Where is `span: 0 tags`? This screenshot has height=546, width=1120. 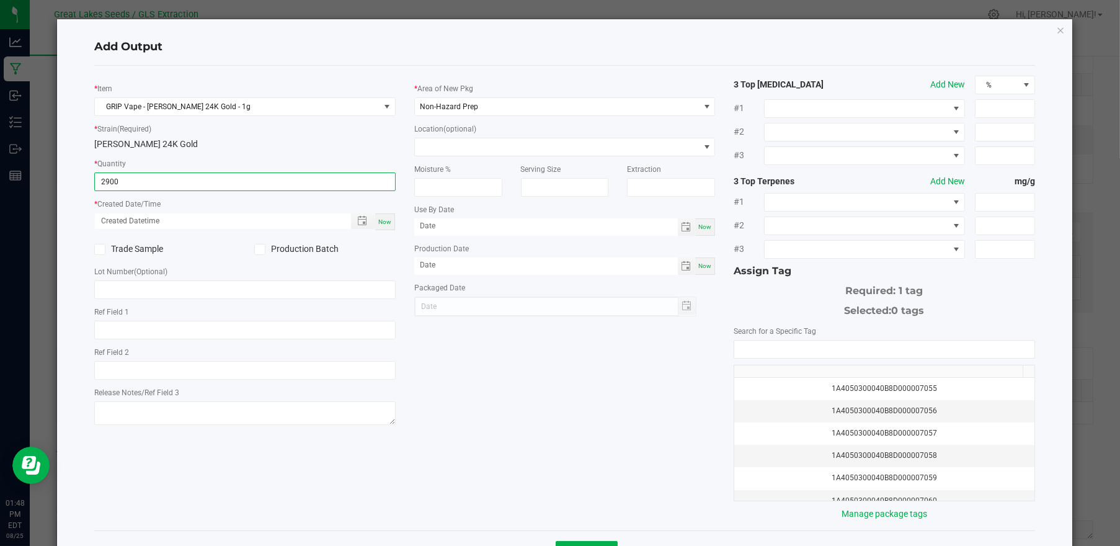 span: 0 tags is located at coordinates (908, 310).